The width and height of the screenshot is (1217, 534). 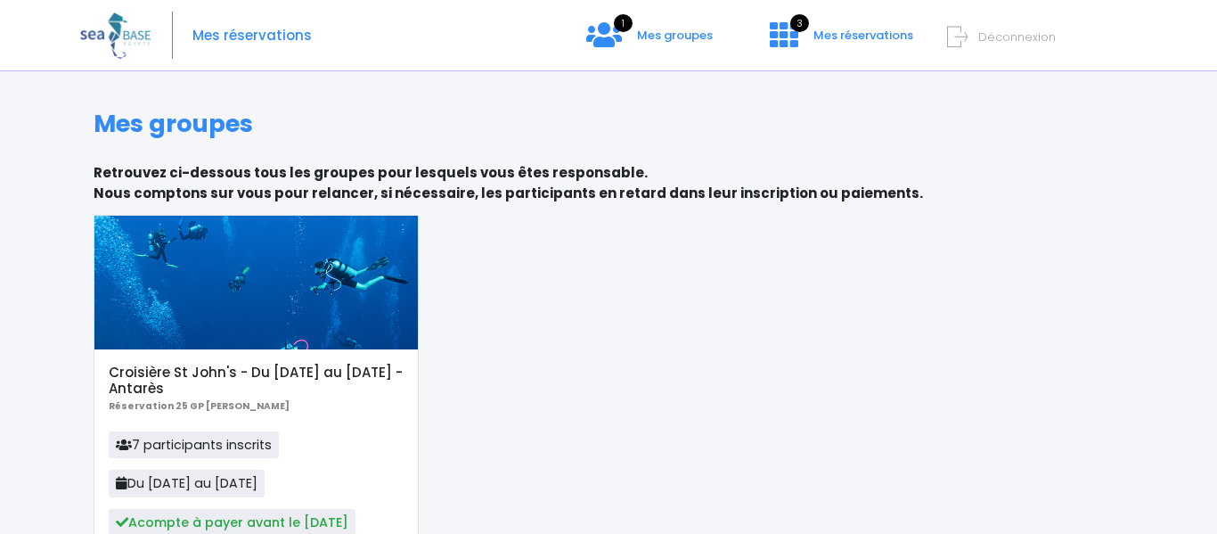 What do you see at coordinates (799, 23) in the screenshot?
I see `span: 3` at bounding box center [799, 23].